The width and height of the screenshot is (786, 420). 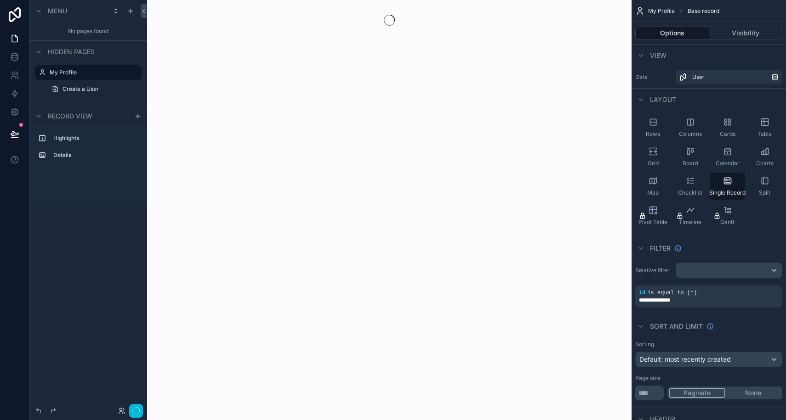 What do you see at coordinates (642, 293) in the screenshot?
I see `span: id` at bounding box center [642, 293].